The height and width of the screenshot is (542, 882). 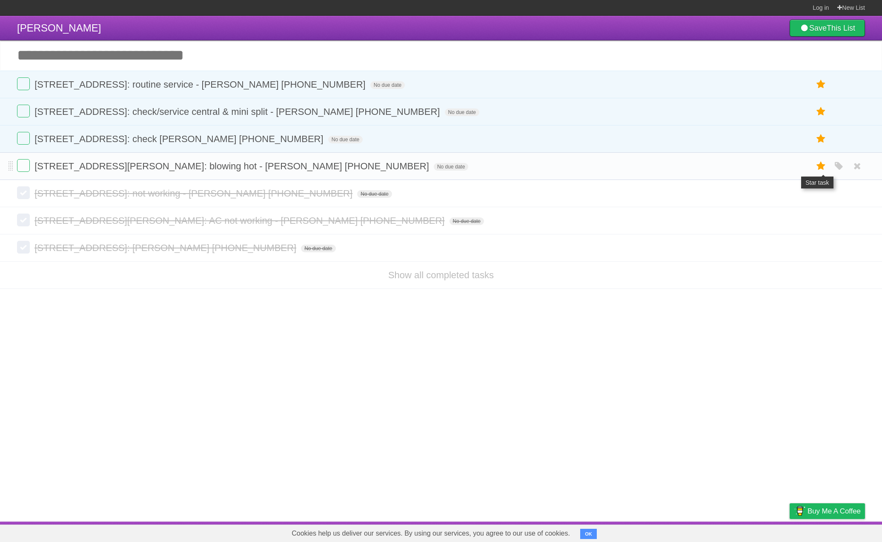 I want to click on a: Suggest a feature, so click(x=838, y=532).